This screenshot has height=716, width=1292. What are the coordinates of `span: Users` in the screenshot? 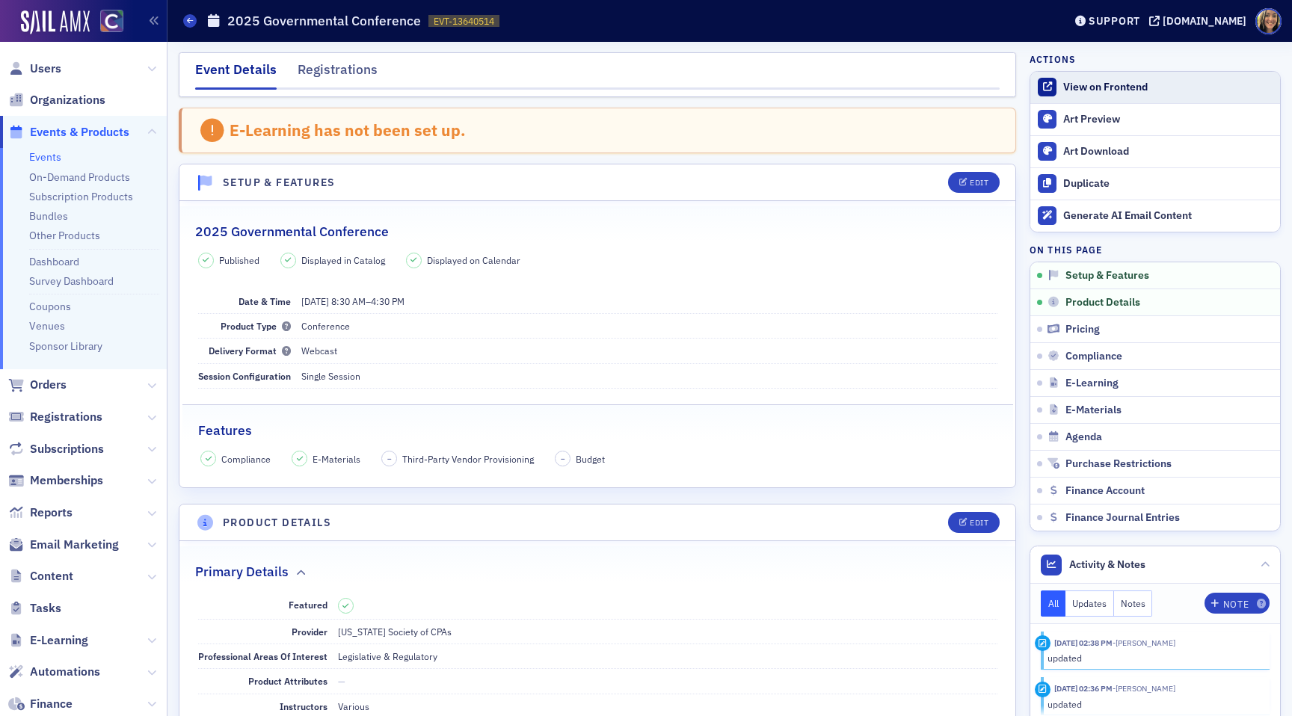 It's located at (46, 69).